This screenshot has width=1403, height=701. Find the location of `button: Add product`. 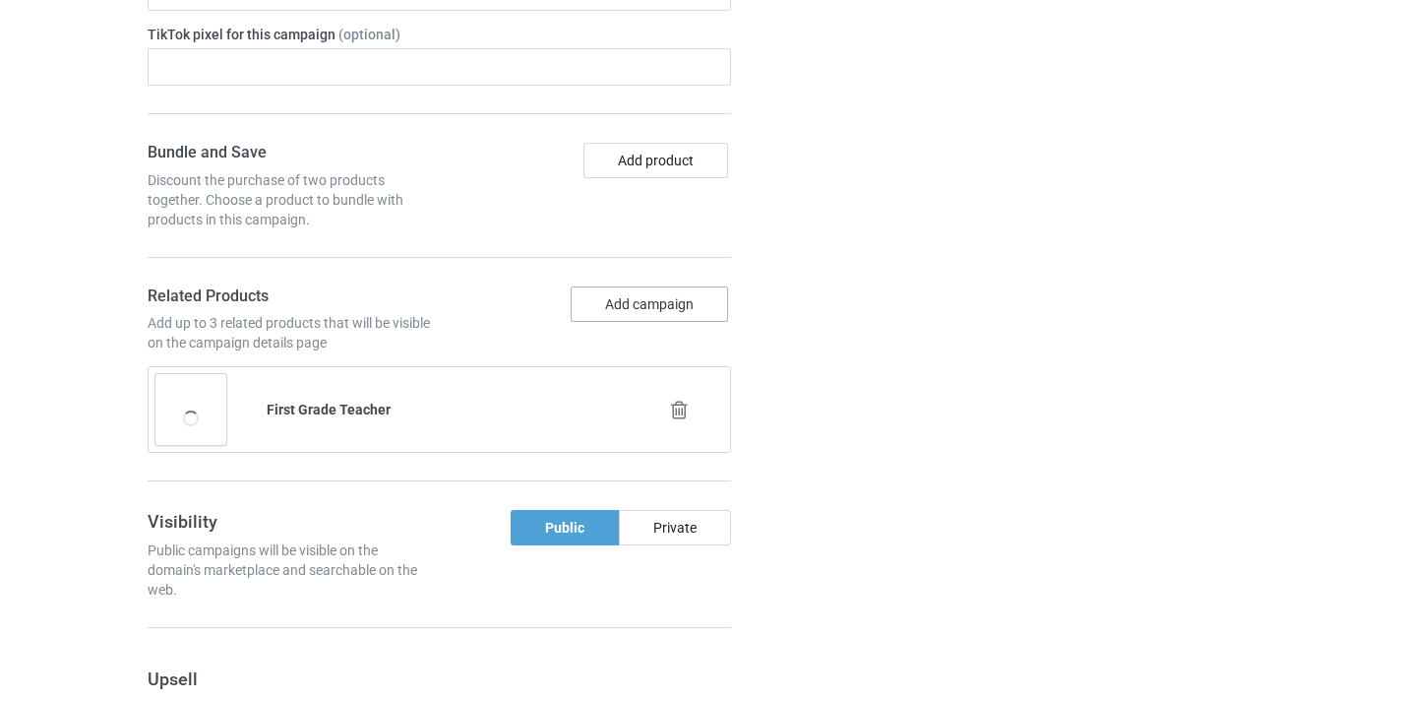

button: Add product is located at coordinates (655, 160).